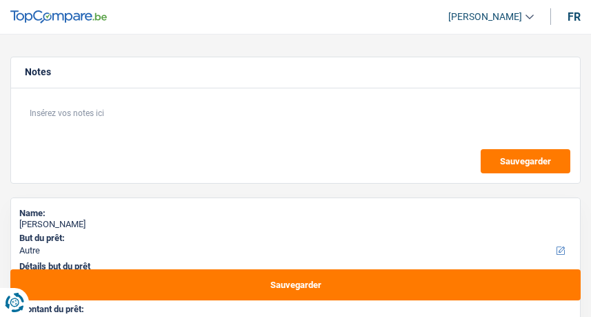  I want to click on label: Montant du prêt:, so click(294, 309).